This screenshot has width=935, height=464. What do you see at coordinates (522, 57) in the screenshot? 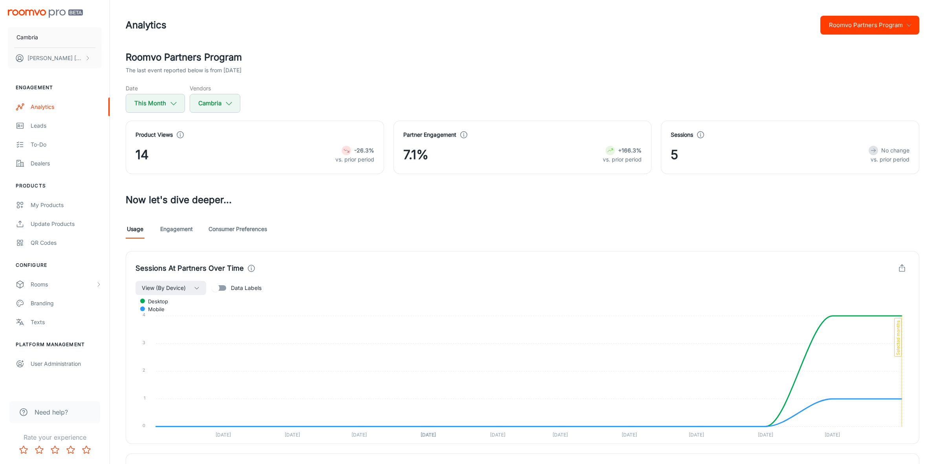
I see `h2: Roomvo Partners Program` at bounding box center [522, 57].